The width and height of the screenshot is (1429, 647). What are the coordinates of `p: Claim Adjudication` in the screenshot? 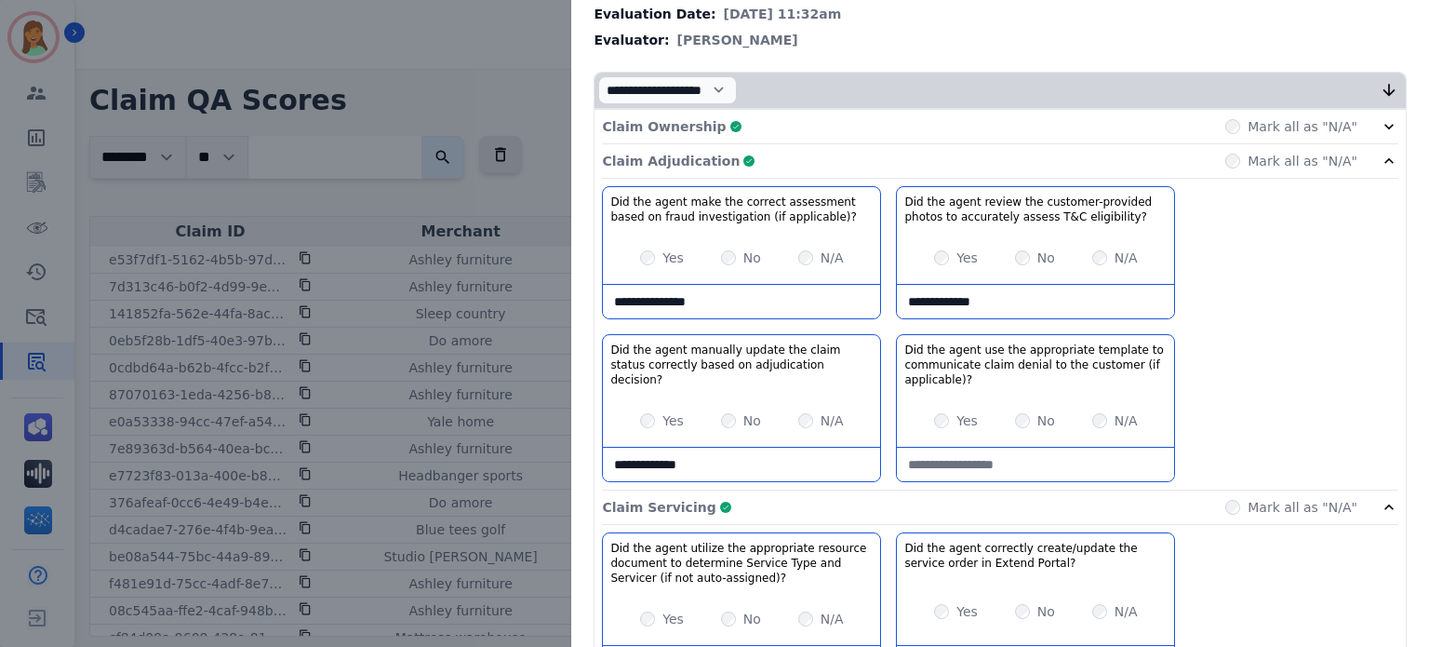 It's located at (671, 161).